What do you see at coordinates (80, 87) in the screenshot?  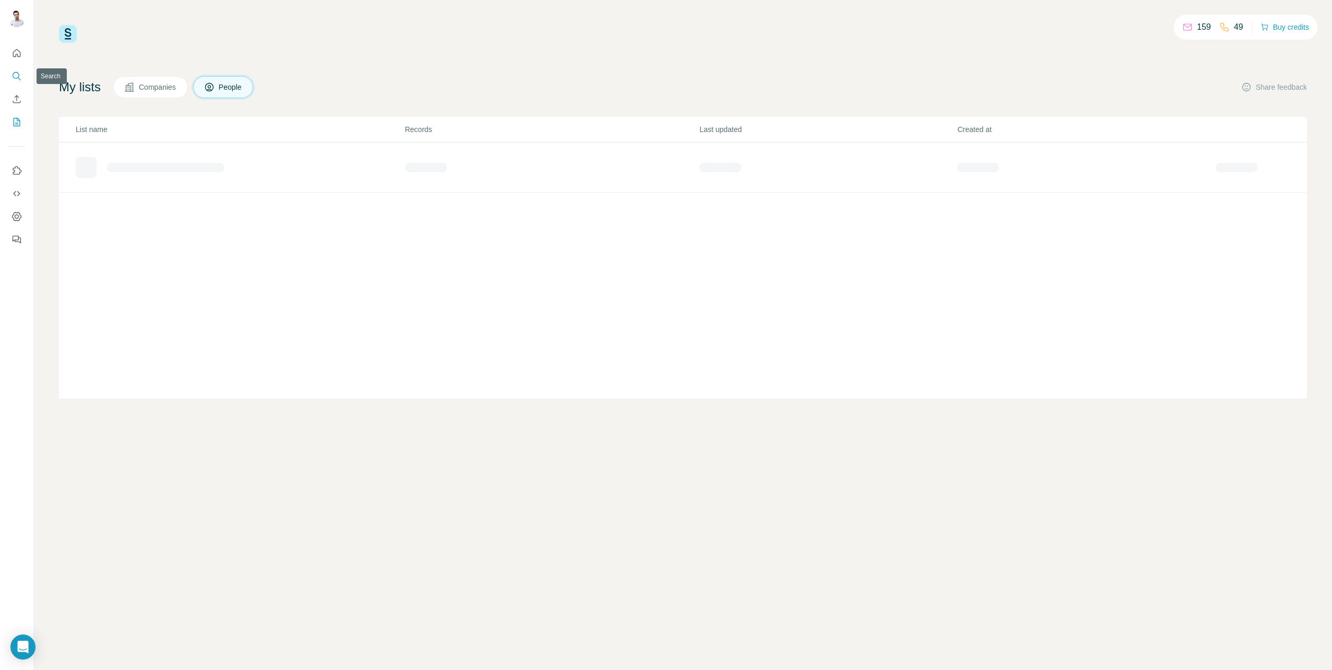 I see `h4: My lists` at bounding box center [80, 87].